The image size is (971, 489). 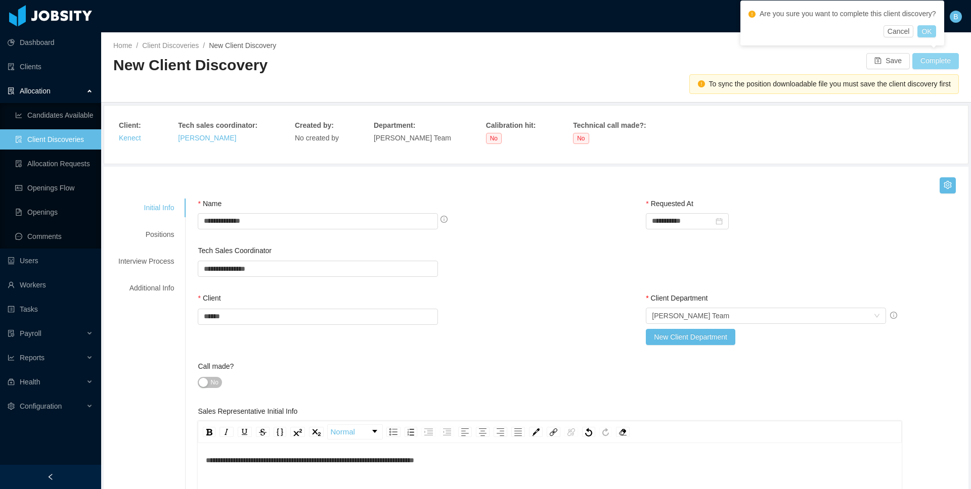 I want to click on div: Ordered, so click(x=410, y=432).